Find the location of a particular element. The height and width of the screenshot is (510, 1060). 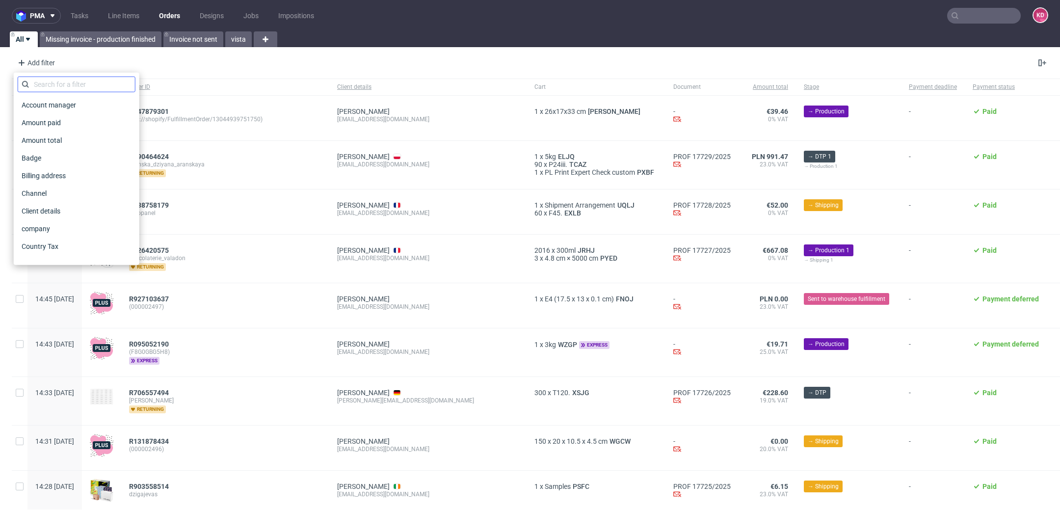

span: PYED is located at coordinates (609, 258).